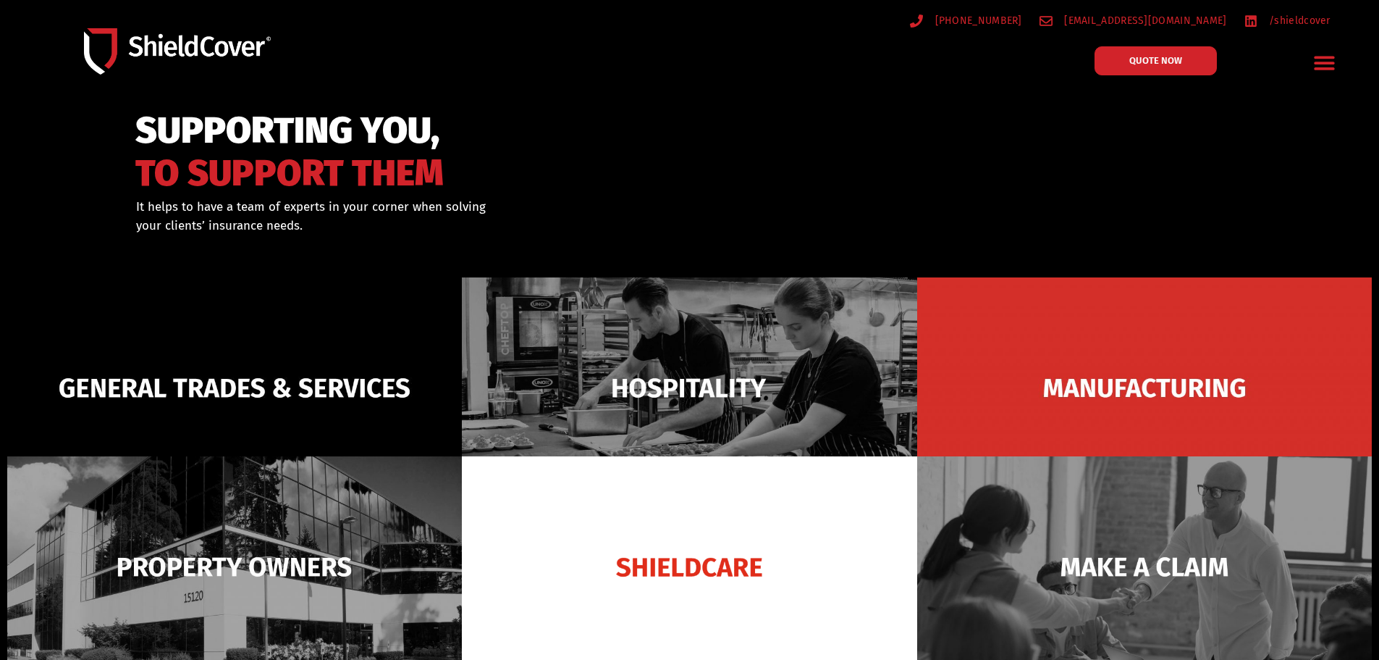 Image resolution: width=1379 pixels, height=660 pixels. What do you see at coordinates (450, 226) in the screenshot?
I see `p: your clients’ insurance needs.` at bounding box center [450, 226].